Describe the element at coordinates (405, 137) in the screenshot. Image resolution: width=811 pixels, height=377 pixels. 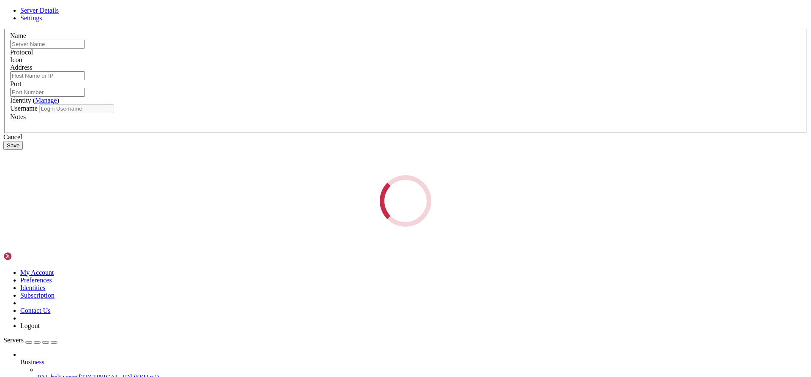
I see `div: Cancel` at that location.